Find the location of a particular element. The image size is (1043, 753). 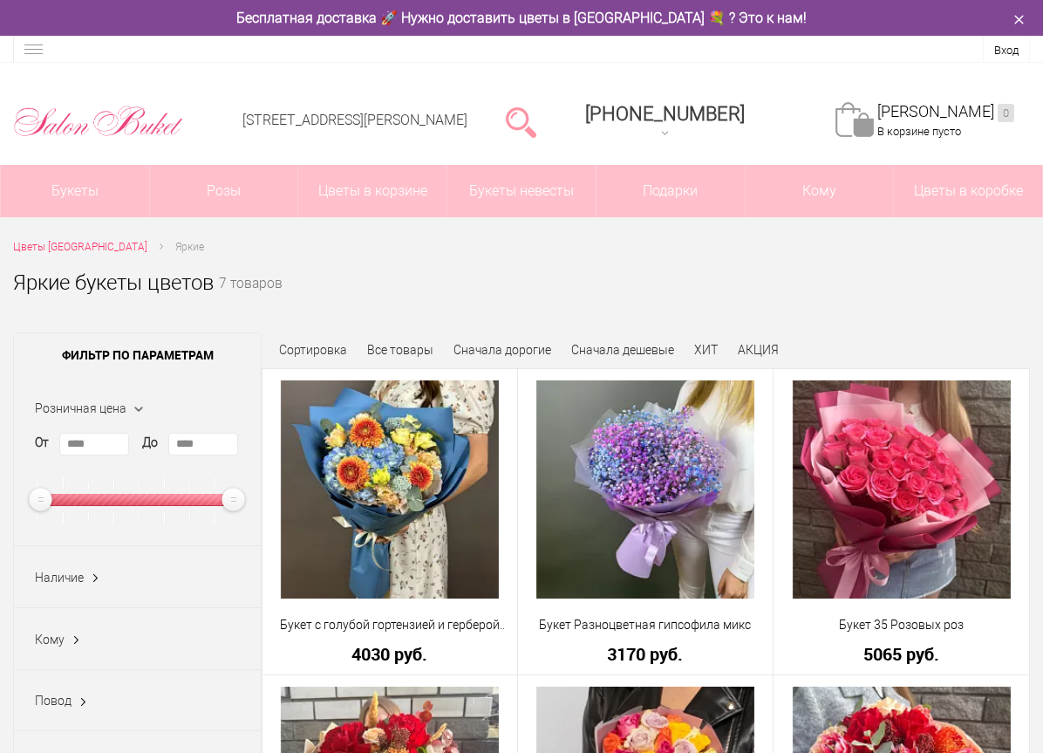

a: Букеты is located at coordinates (75, 191).